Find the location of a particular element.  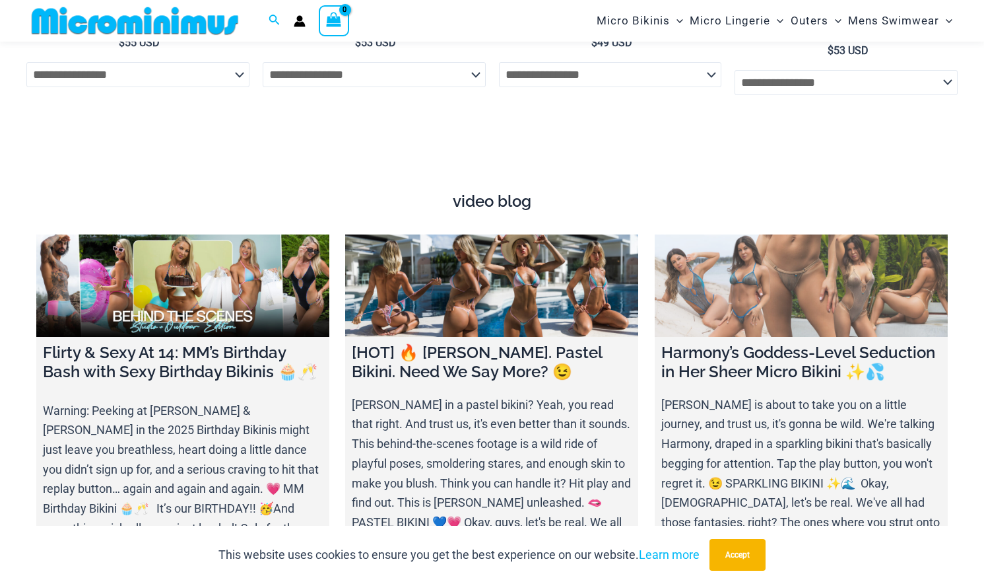

h4: video blog is located at coordinates (492, 201).